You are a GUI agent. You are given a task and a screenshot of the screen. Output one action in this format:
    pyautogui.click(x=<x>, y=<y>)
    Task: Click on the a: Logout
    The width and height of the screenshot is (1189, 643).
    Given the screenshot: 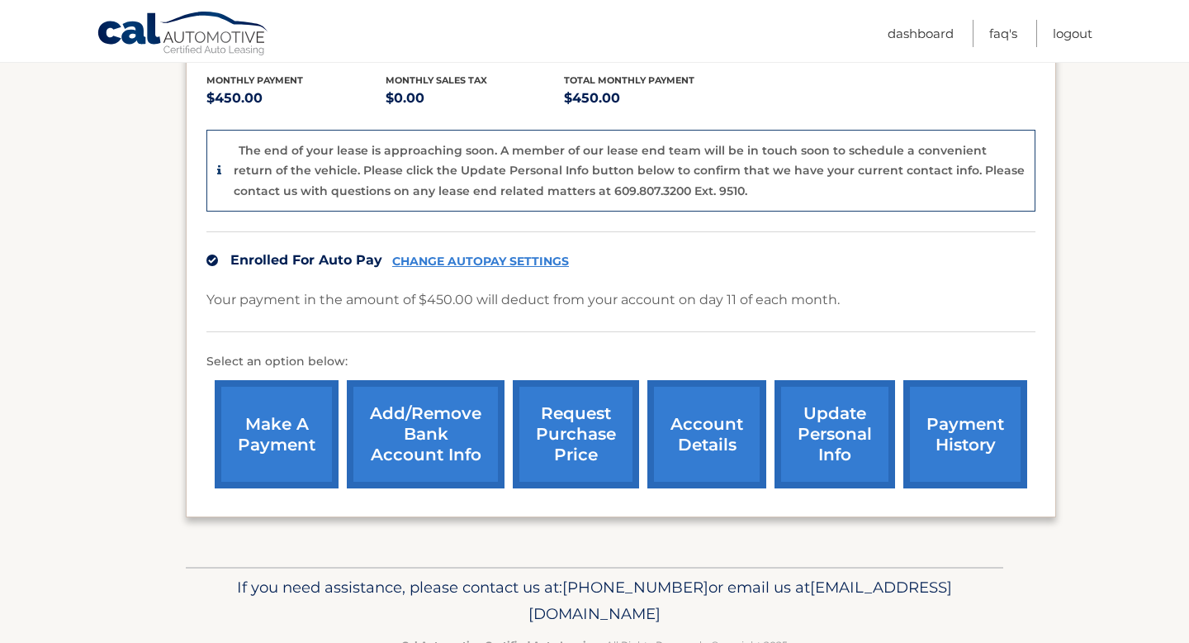 What is the action you would take?
    pyautogui.click(x=1073, y=33)
    